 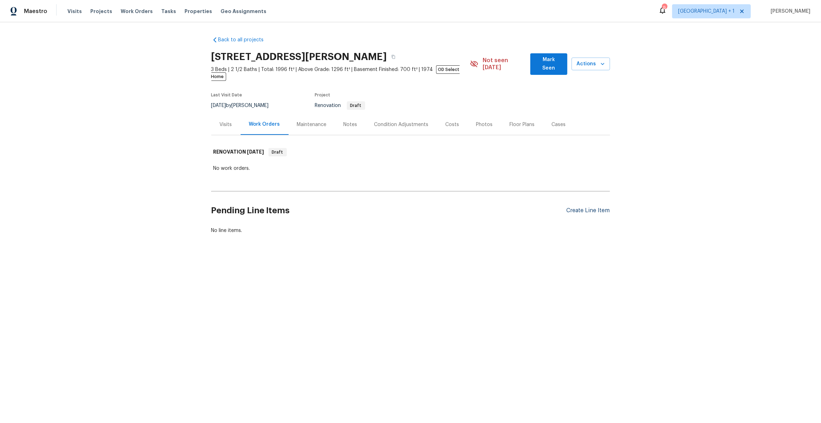 I want to click on button: Copy Address, so click(x=394, y=57).